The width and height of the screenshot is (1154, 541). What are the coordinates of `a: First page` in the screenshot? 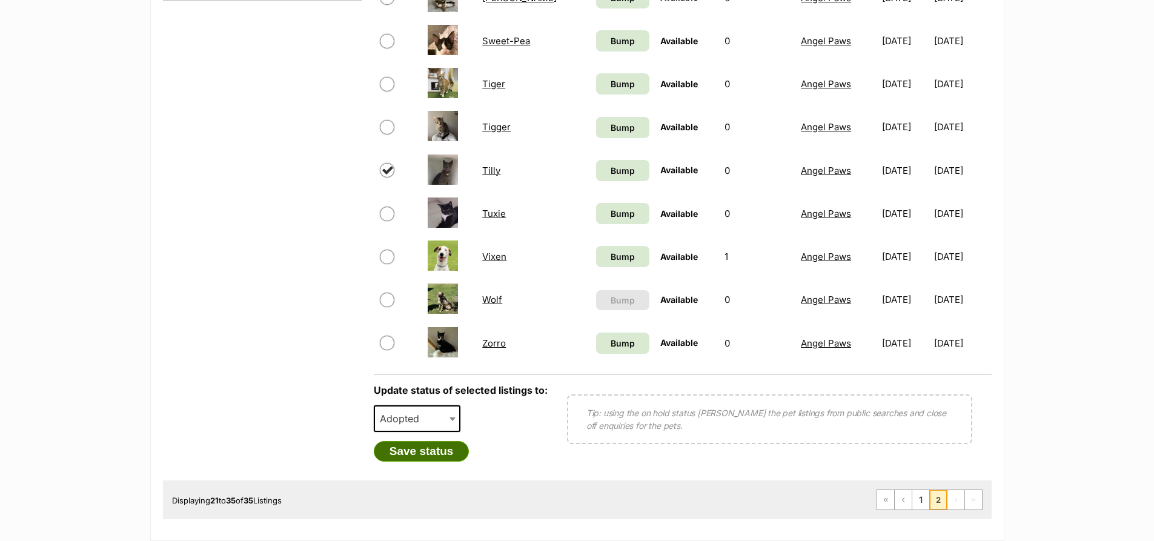 It's located at (886, 500).